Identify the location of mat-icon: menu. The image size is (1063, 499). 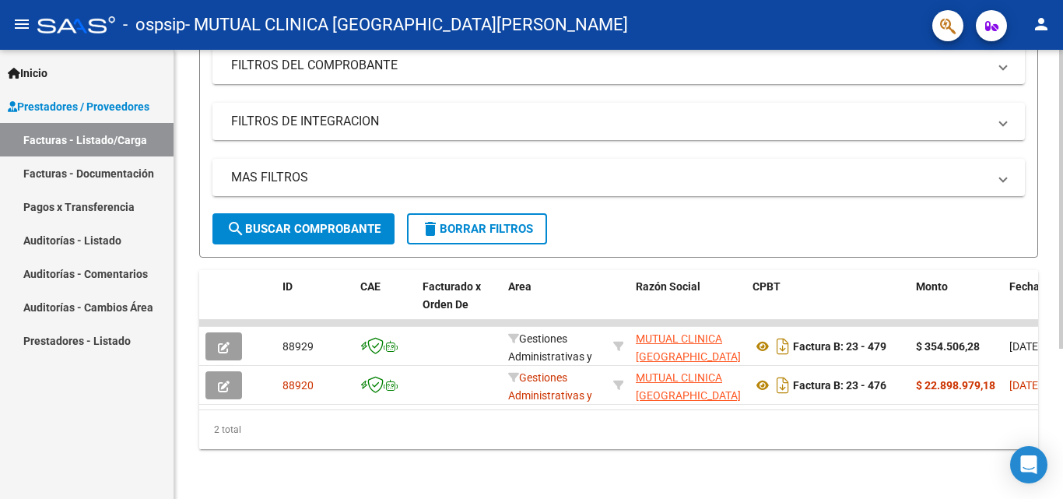
(22, 24).